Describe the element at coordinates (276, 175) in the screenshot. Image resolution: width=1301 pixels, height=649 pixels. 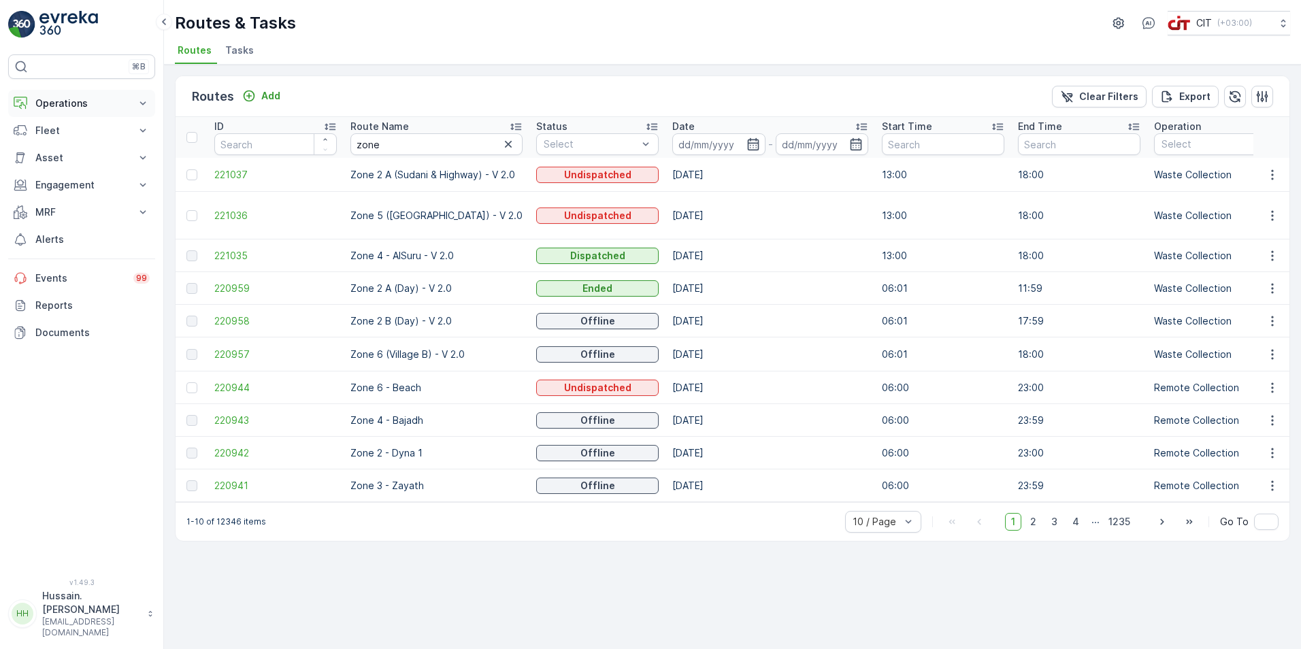
I see `a: 221037` at that location.